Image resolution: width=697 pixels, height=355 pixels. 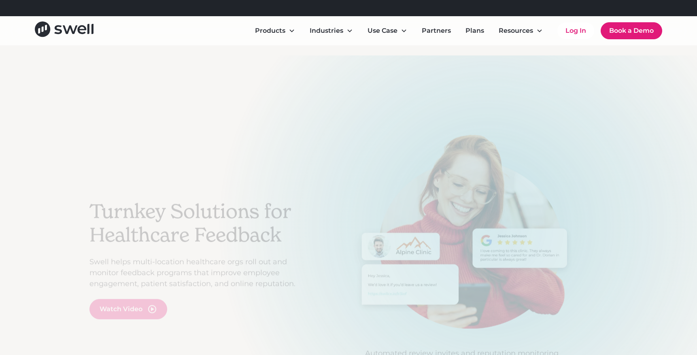 I want to click on a: Plans, so click(x=475, y=31).